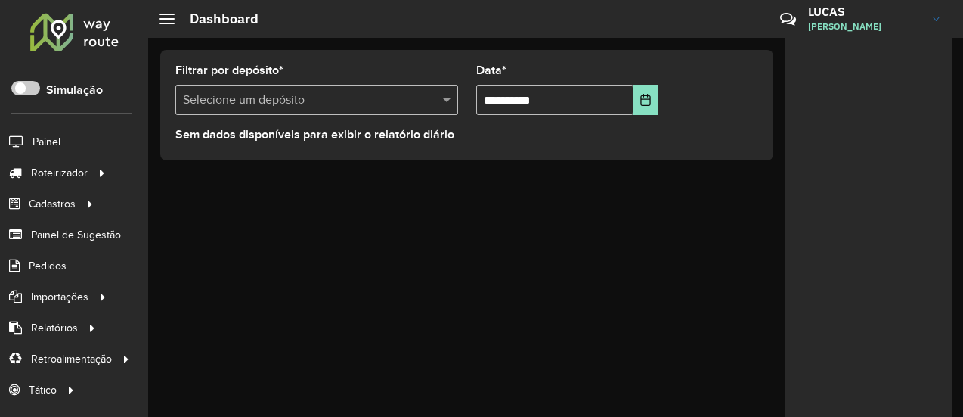 This screenshot has width=963, height=417. What do you see at coordinates (52, 203) in the screenshot?
I see `span: Cadastros` at bounding box center [52, 203].